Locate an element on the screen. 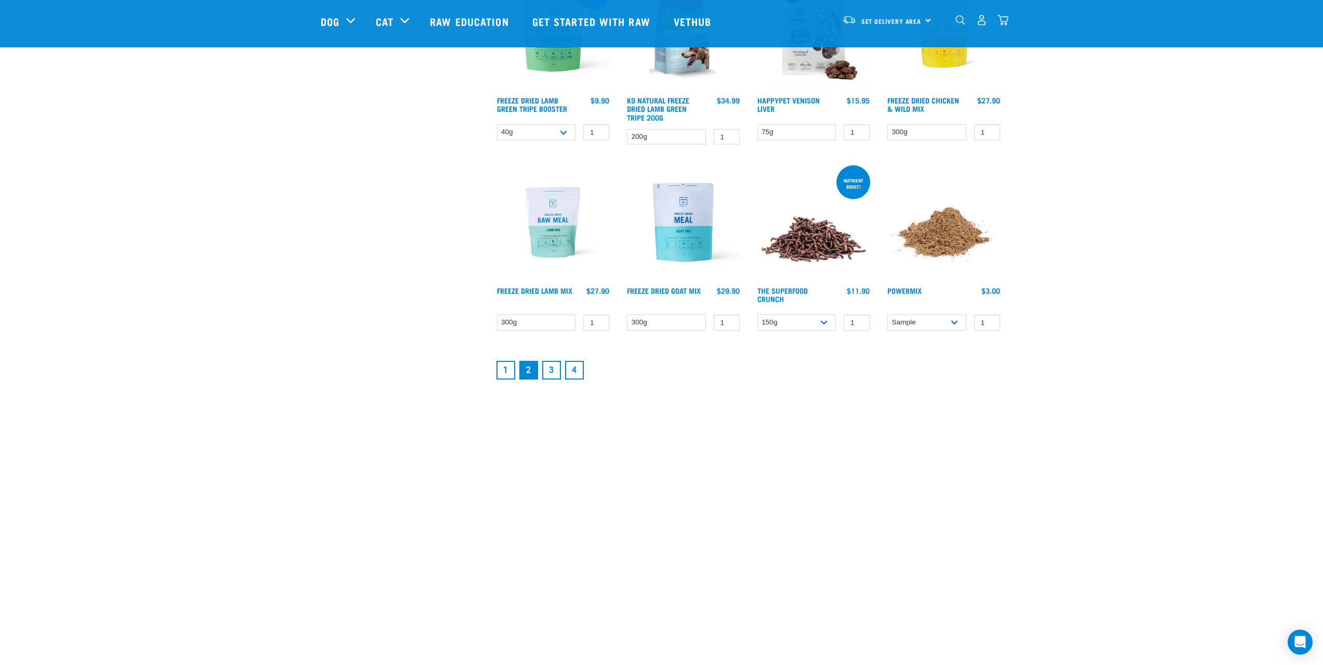 The image size is (1323, 665). div: $11.90 is located at coordinates (858, 291).